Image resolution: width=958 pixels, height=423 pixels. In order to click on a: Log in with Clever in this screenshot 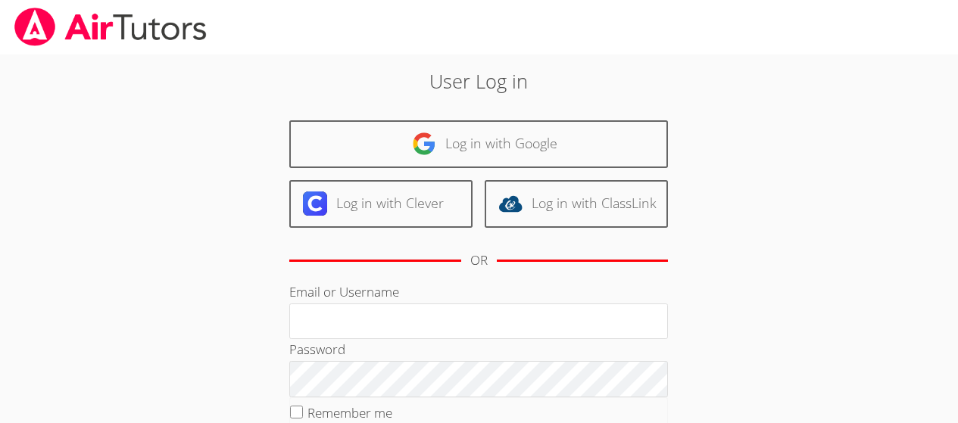, I will do `click(381, 204)`.